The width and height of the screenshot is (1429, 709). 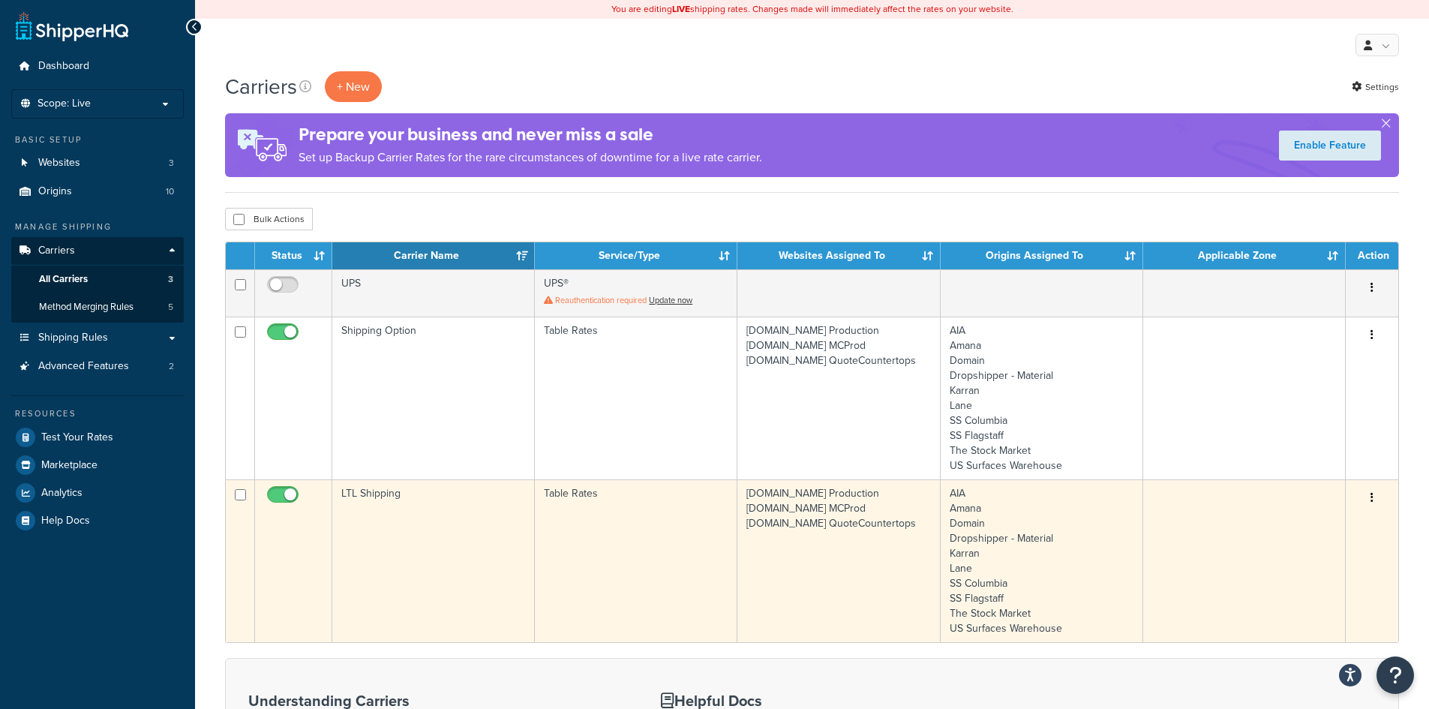 I want to click on th: Action, so click(x=1372, y=256).